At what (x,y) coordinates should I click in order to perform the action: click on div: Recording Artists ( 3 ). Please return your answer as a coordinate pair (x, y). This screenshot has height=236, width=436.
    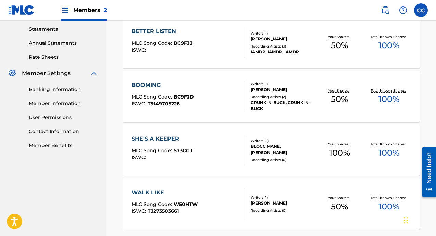
    Looking at the image, I should click on (282, 46).